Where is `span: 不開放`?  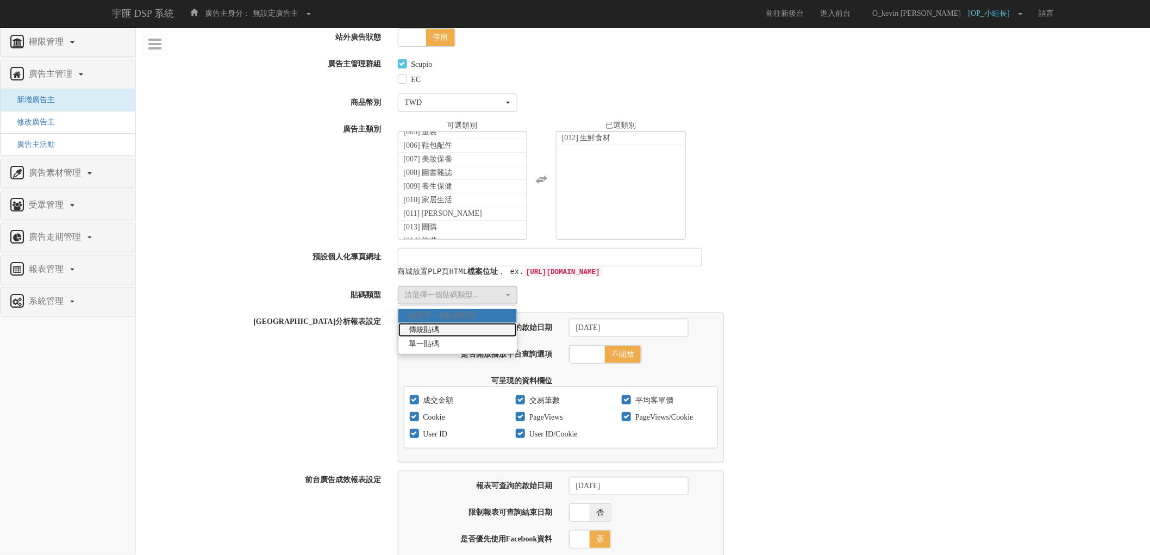 span: 不開放 is located at coordinates (623, 354).